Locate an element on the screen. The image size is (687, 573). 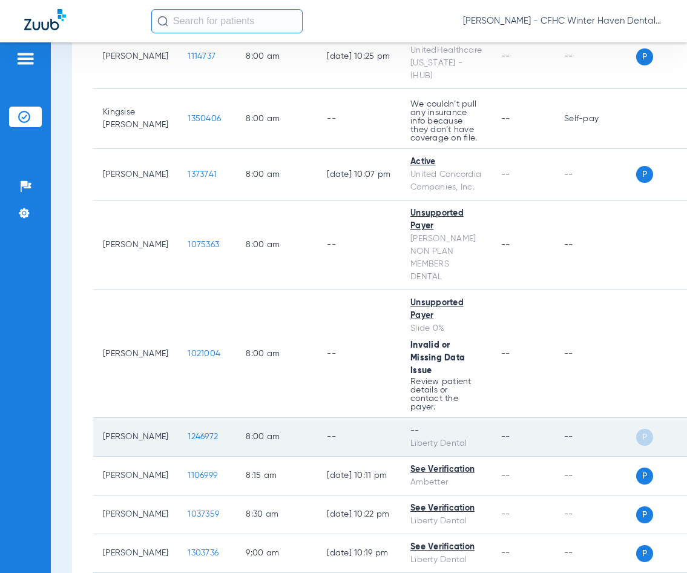
img: Zuub Logo is located at coordinates (45, 19).